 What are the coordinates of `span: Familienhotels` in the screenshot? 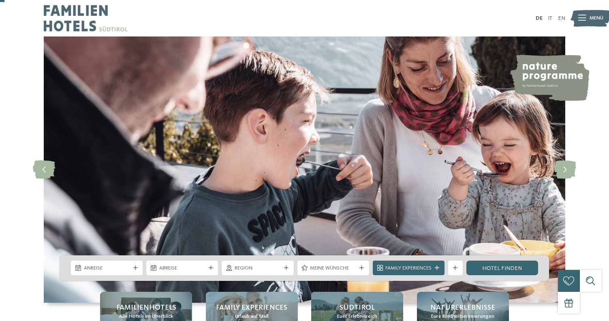 It's located at (146, 308).